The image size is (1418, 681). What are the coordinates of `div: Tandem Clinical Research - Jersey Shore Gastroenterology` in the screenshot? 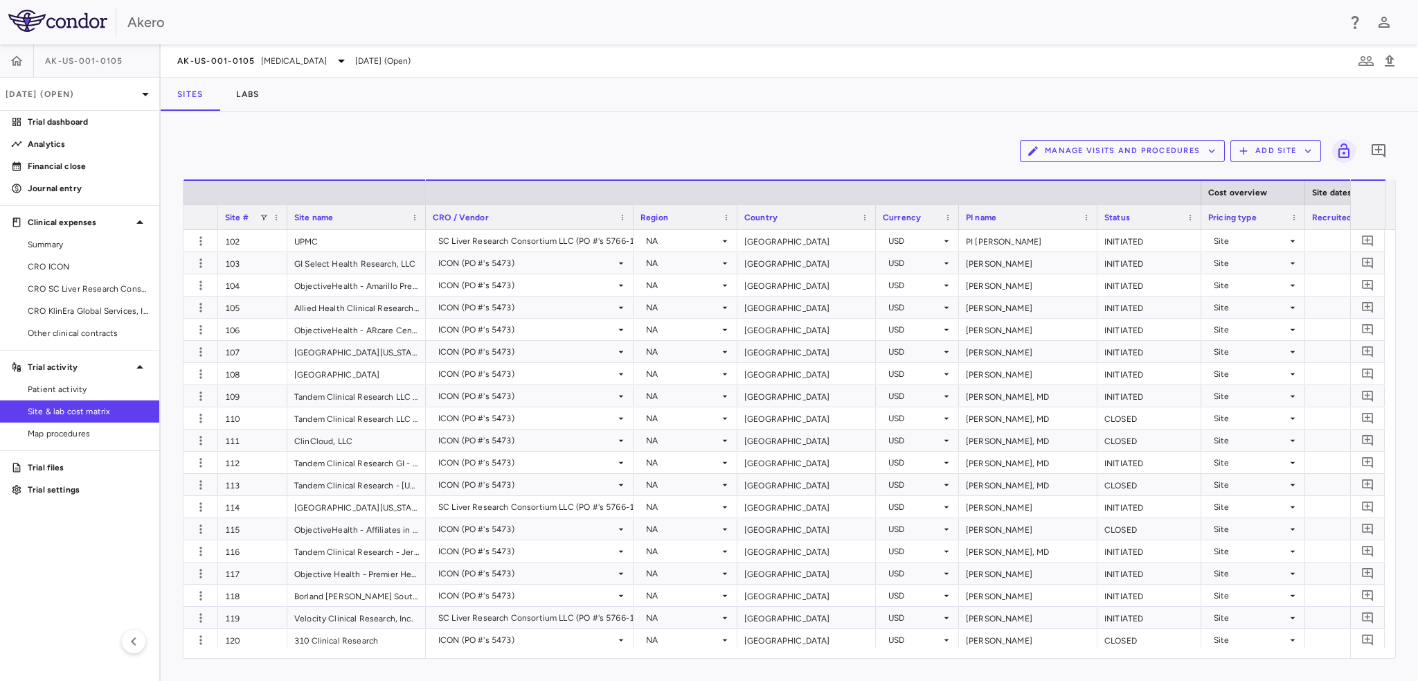 It's located at (357, 550).